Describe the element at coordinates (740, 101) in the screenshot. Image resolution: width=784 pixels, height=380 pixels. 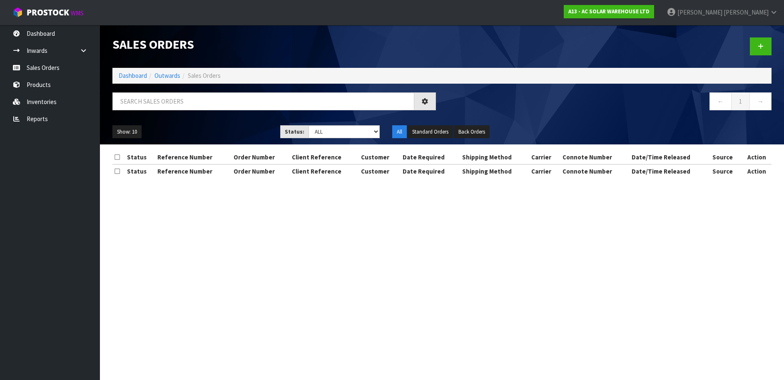
I see `a: 1` at that location.